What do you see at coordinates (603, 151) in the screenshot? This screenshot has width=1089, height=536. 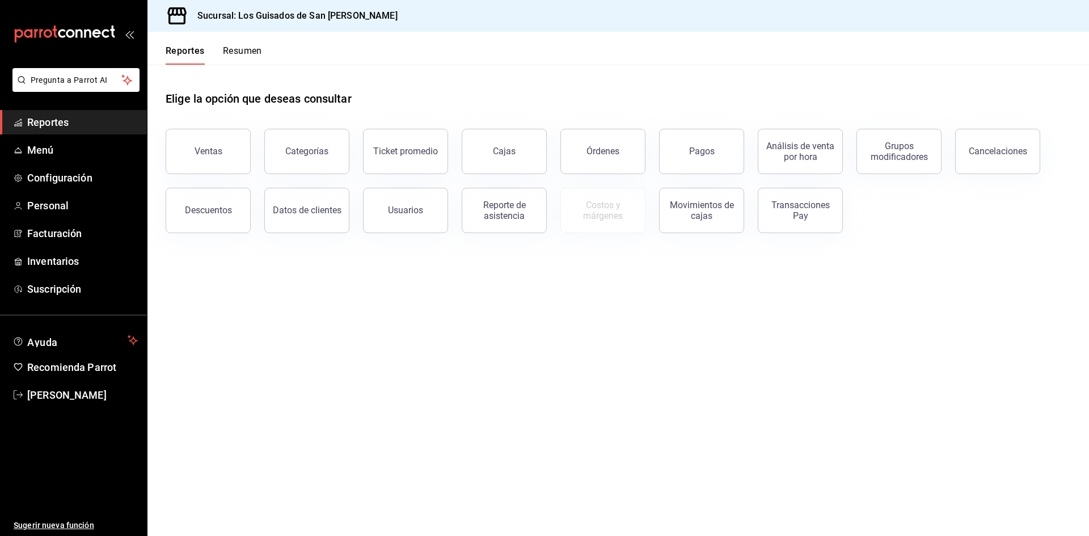 I see `button: Órdenes` at bounding box center [603, 151].